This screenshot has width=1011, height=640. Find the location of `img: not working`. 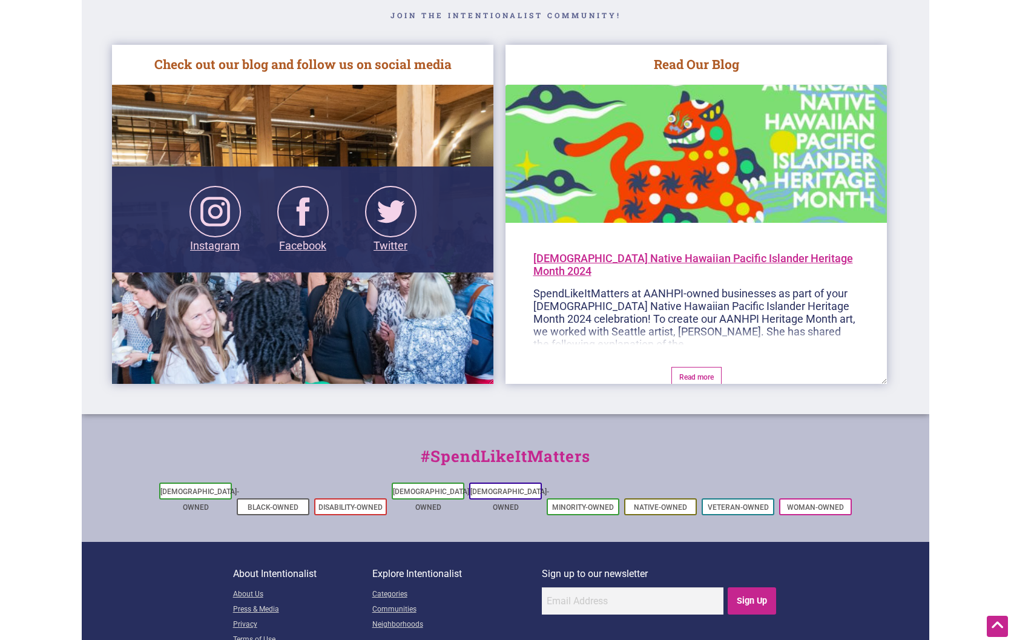

img: not working is located at coordinates (303, 254).